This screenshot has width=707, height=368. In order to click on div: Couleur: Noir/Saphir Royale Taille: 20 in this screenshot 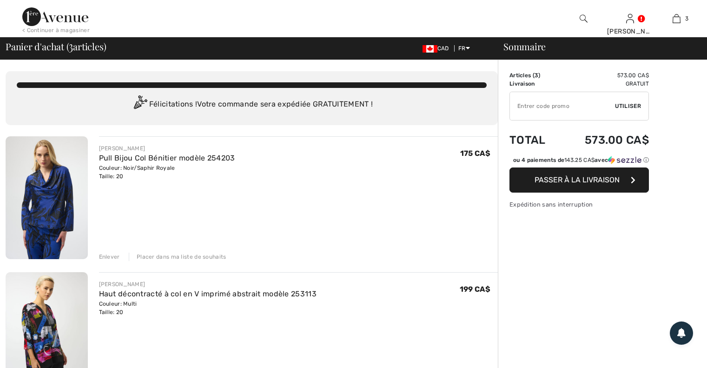, I will do `click(167, 172)`.